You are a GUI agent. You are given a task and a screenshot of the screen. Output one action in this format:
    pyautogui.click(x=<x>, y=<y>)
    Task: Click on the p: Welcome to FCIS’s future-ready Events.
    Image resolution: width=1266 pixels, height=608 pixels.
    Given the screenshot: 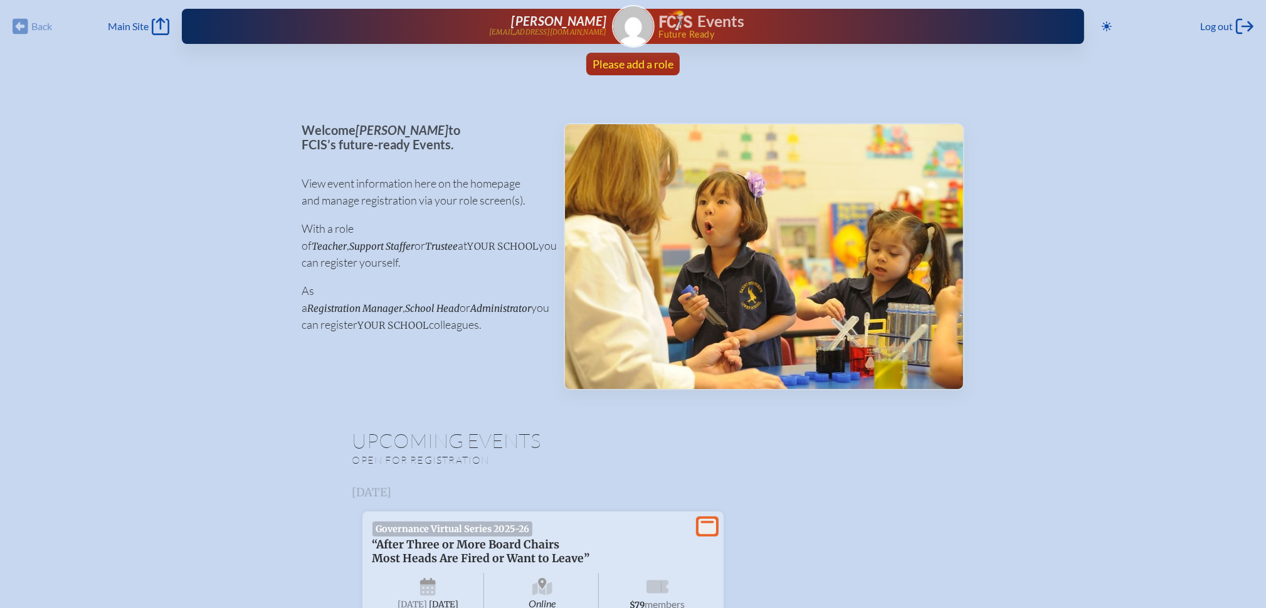 What is the action you would take?
    pyautogui.click(x=423, y=137)
    